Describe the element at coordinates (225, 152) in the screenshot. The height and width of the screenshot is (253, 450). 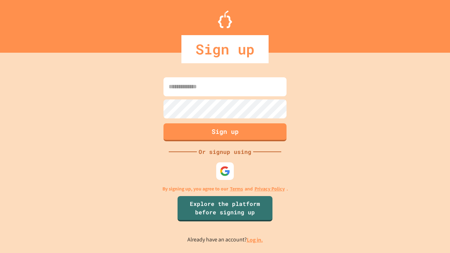
I see `div: Or signup using` at that location.